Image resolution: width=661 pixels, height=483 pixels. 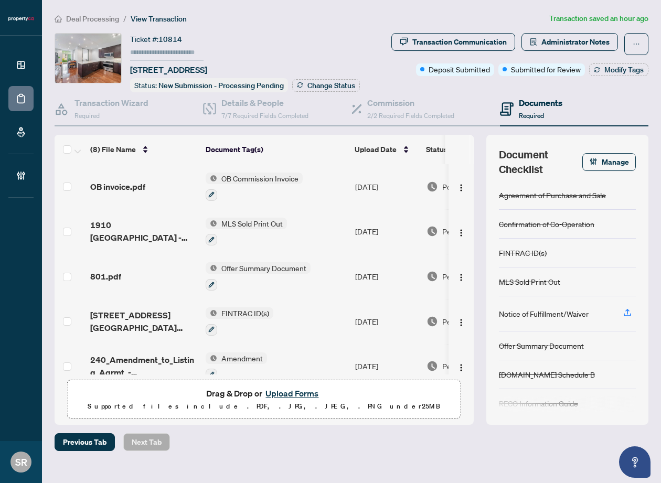 I want to click on div: Confirmation of Co-Operation, so click(x=547, y=224).